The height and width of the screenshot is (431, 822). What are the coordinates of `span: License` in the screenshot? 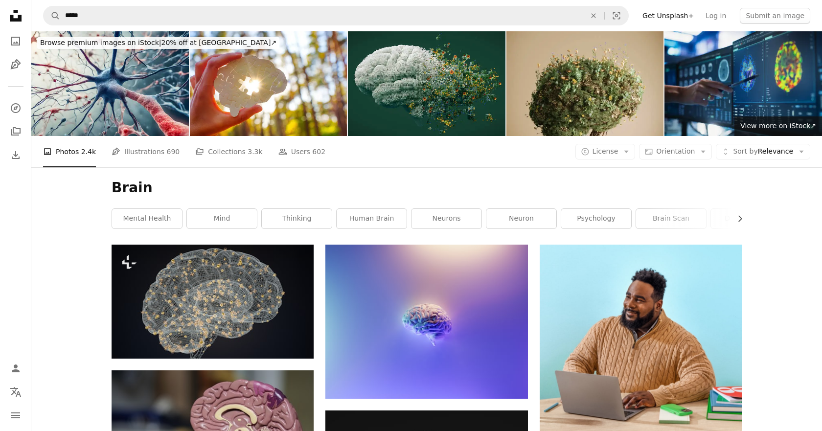 It's located at (605, 151).